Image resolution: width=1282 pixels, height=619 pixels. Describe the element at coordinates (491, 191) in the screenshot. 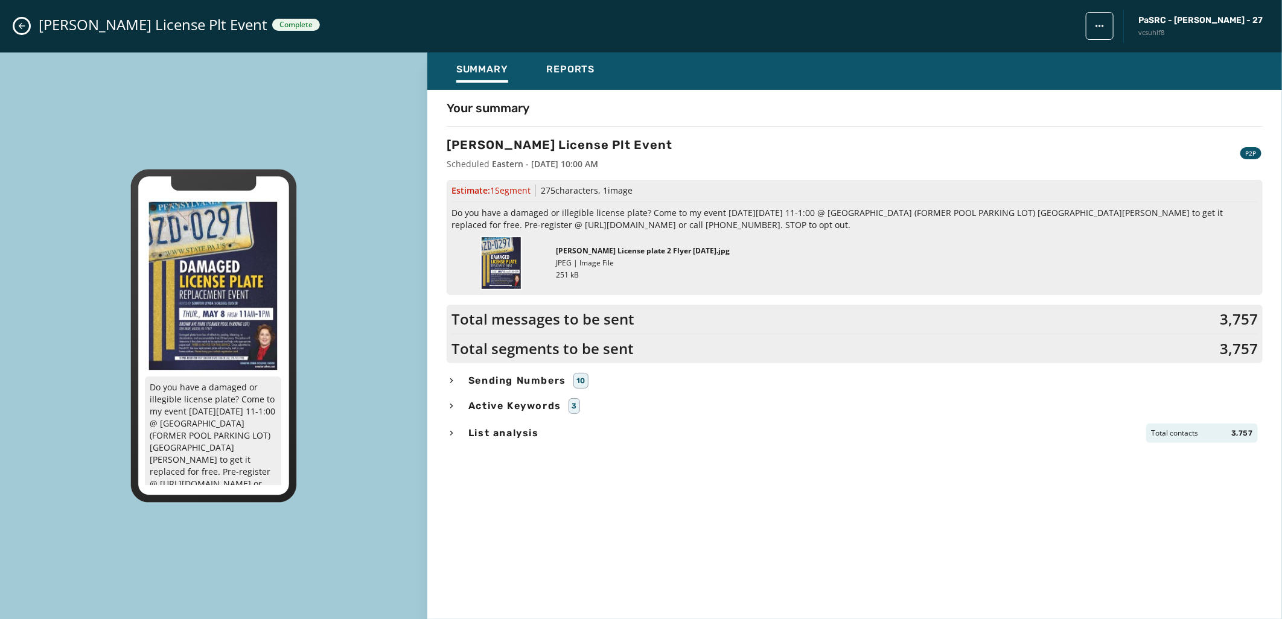

I see `span: Estimate:` at that location.